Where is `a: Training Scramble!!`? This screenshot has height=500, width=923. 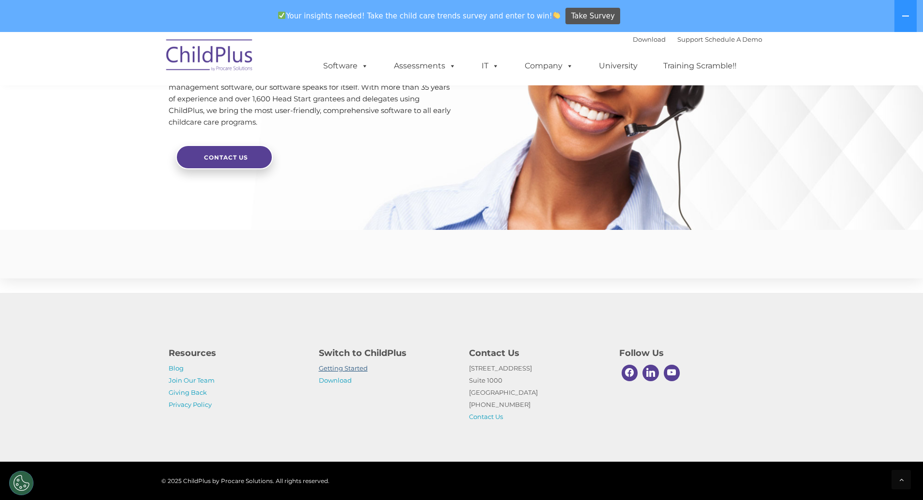 a: Training Scramble!! is located at coordinates (700, 66).